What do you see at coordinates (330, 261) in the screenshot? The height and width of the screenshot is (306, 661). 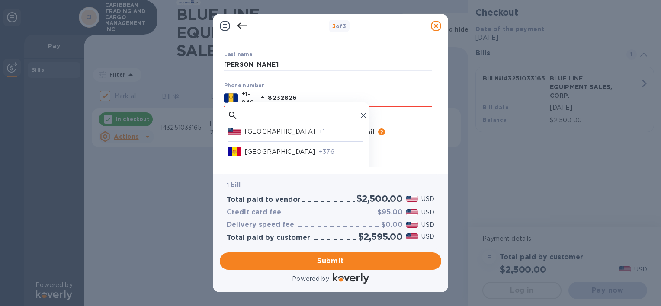 I see `span: Submit` at bounding box center [330, 261].